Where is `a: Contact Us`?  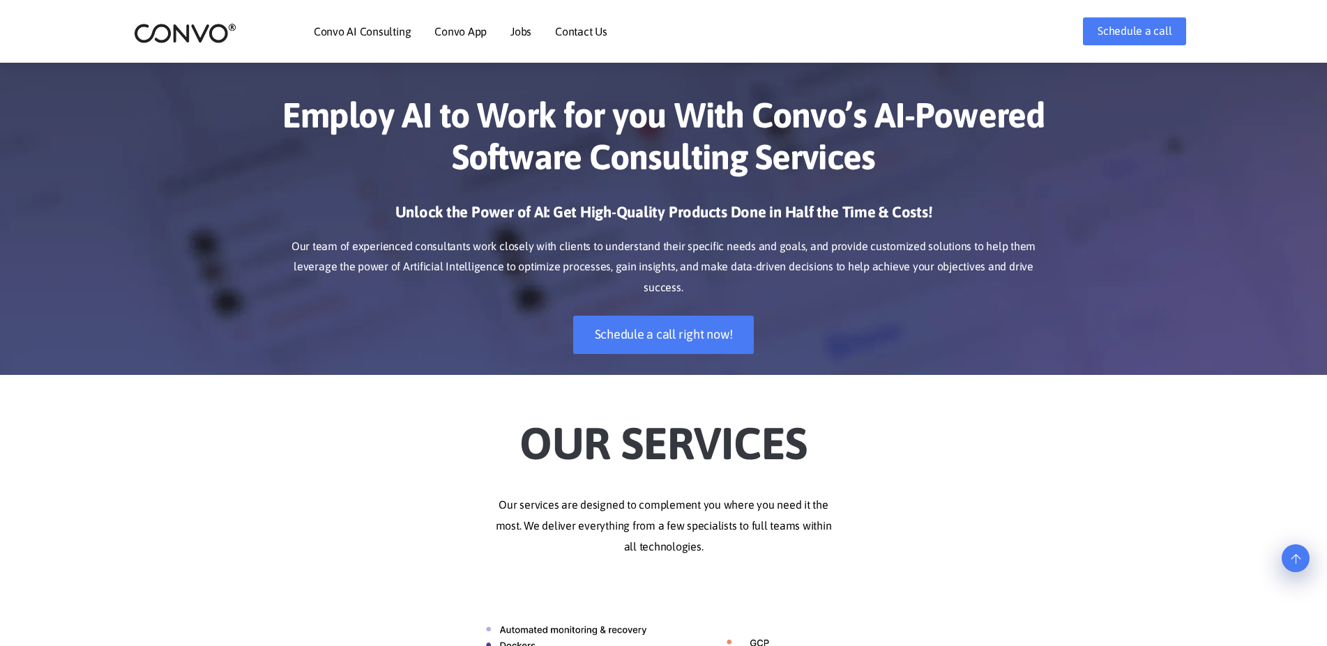
a: Contact Us is located at coordinates (581, 31).